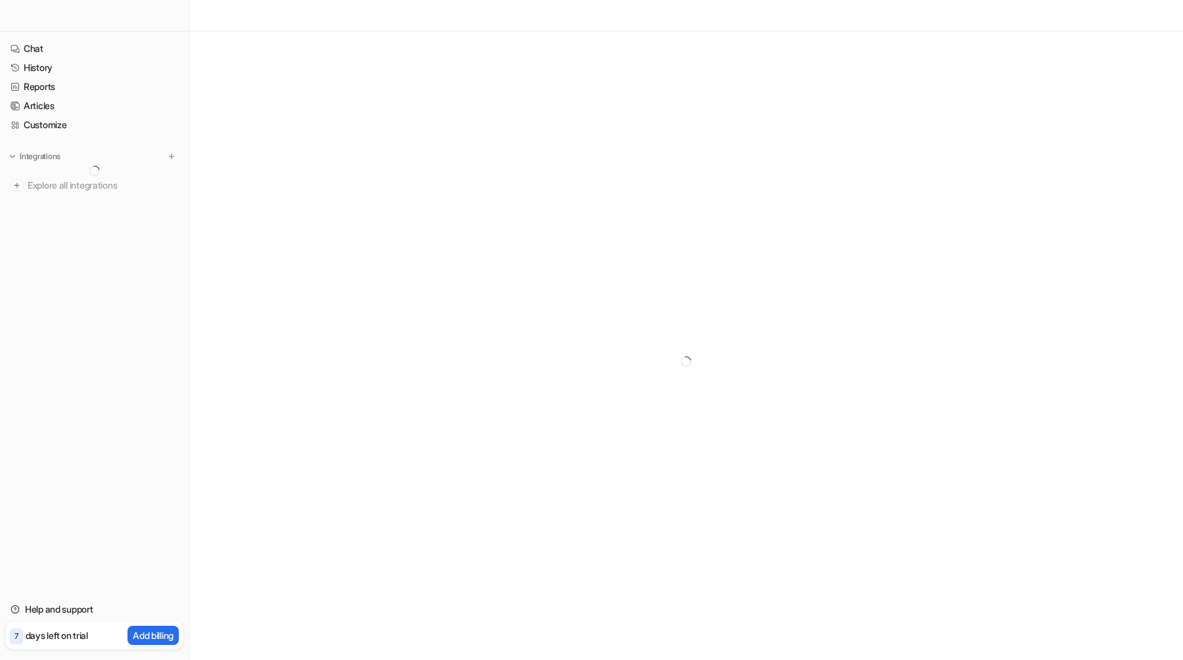 The image size is (1183, 660). Describe the element at coordinates (17, 185) in the screenshot. I see `img: explore all integrations` at that location.